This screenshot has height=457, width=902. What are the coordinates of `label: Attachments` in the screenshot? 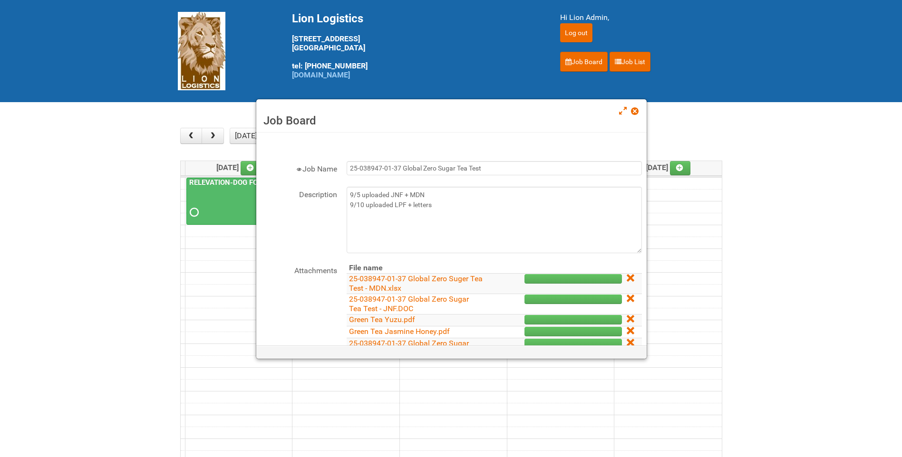 It's located at (299, 270).